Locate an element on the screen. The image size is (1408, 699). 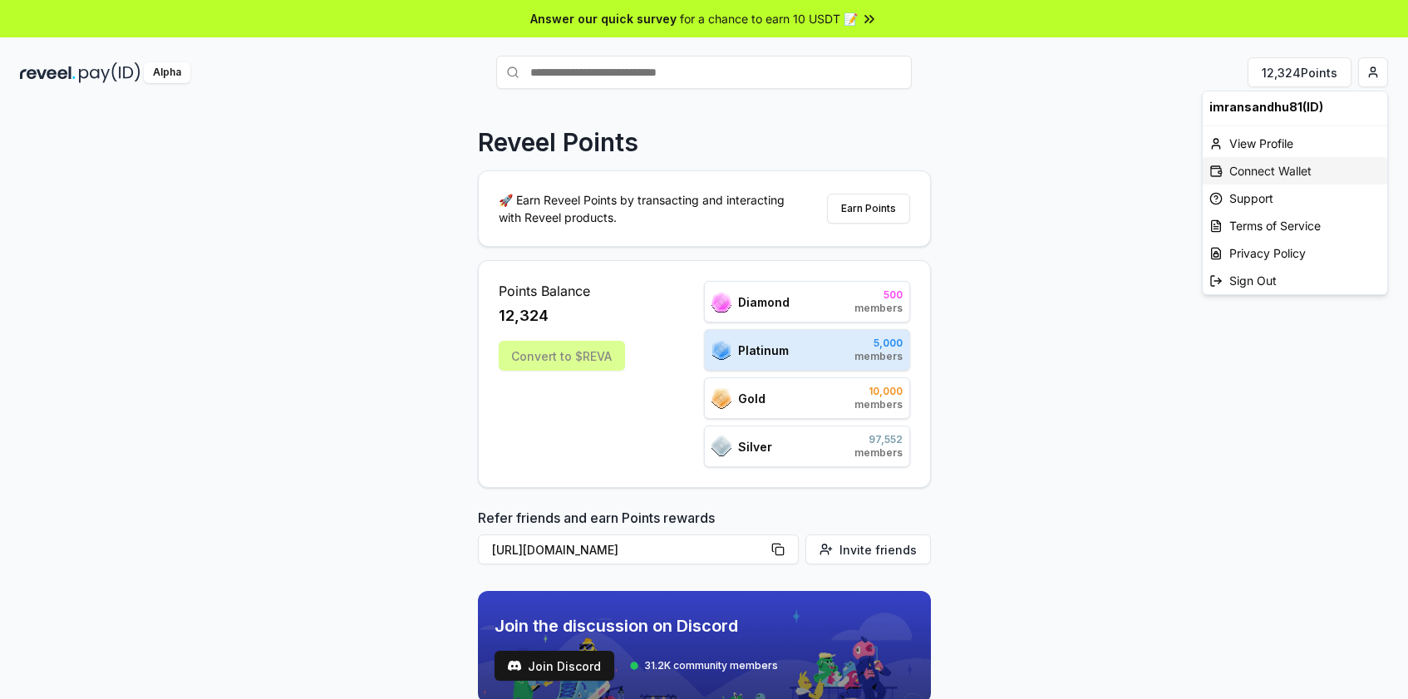
div: Connect Wallet is located at coordinates (1295, 170).